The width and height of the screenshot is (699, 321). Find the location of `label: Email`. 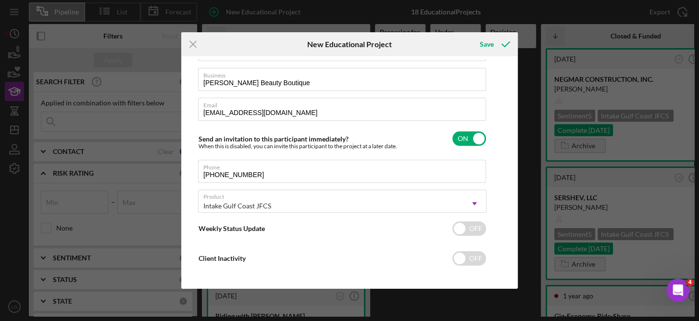

label: Email is located at coordinates (345, 103).